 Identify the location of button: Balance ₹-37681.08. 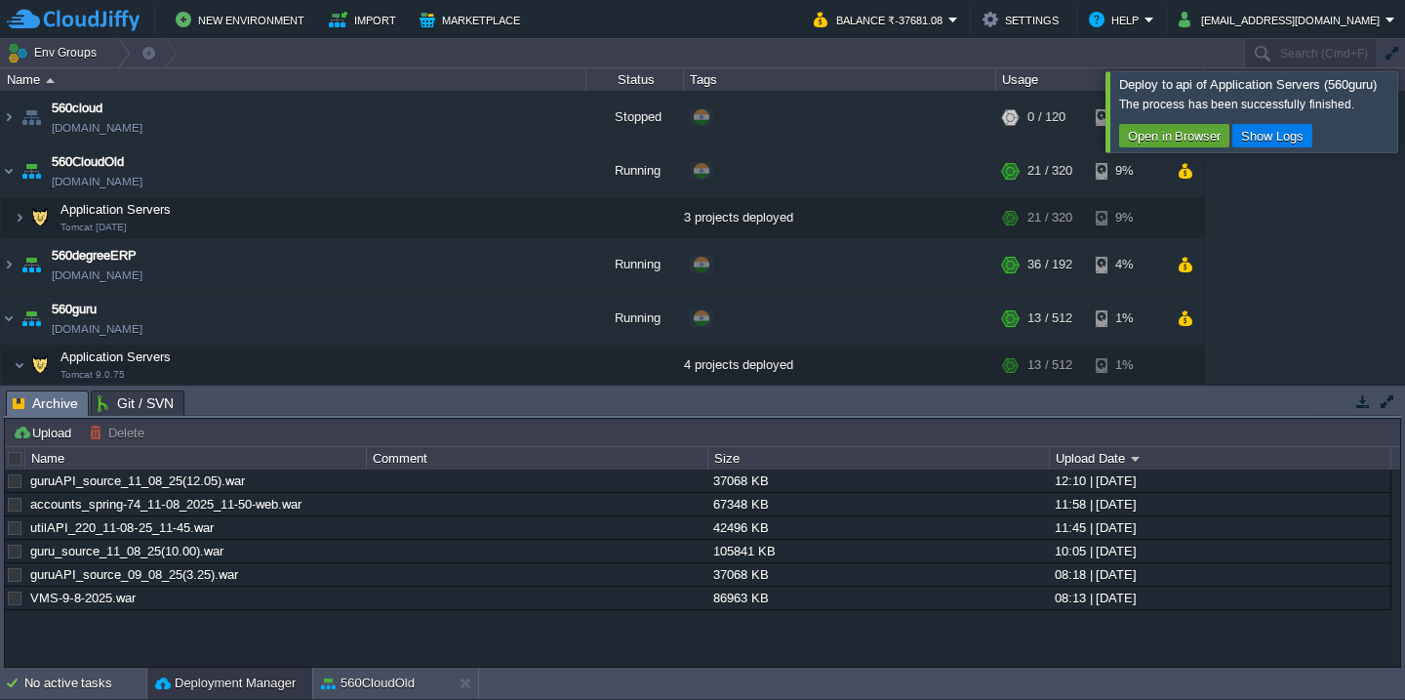
(881, 20).